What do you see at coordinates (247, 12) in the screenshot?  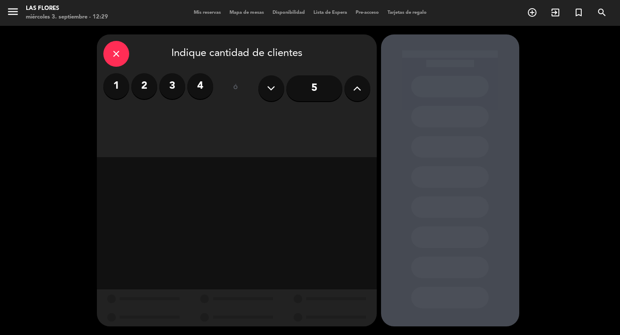 I see `span: Mapa de mesas` at bounding box center [247, 12].